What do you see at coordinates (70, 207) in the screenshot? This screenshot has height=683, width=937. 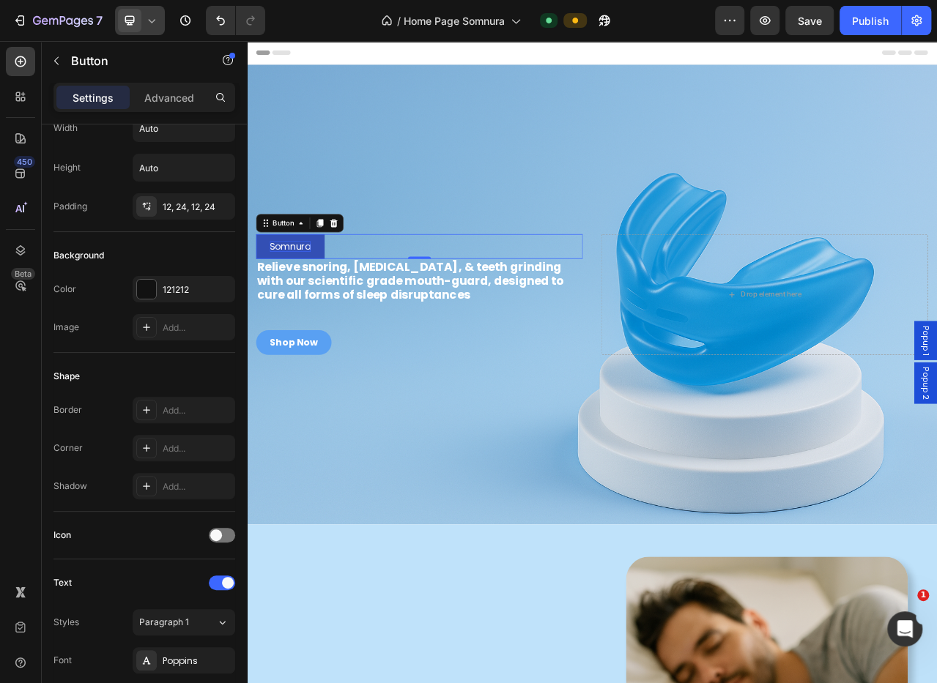 I see `div: Padding` at bounding box center [70, 207].